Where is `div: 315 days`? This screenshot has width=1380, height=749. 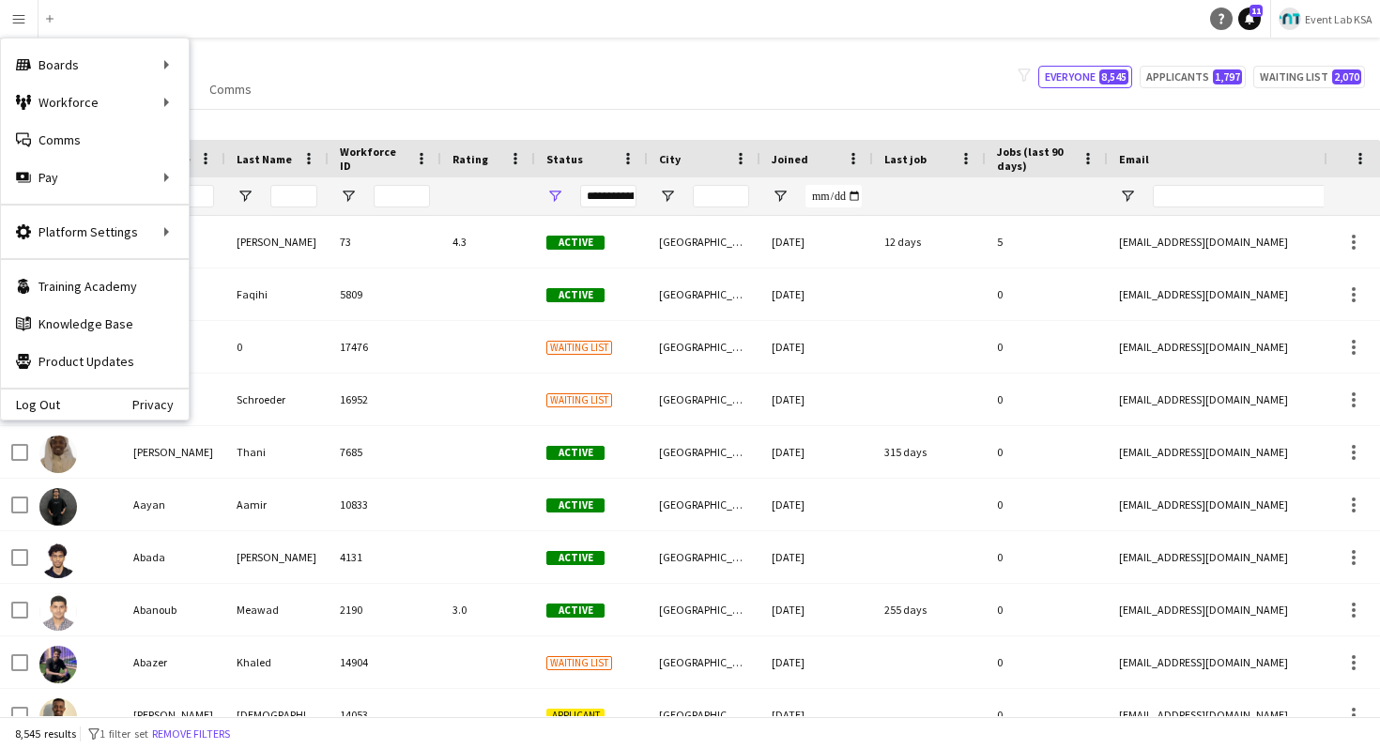
div: 315 days is located at coordinates (930, 452).